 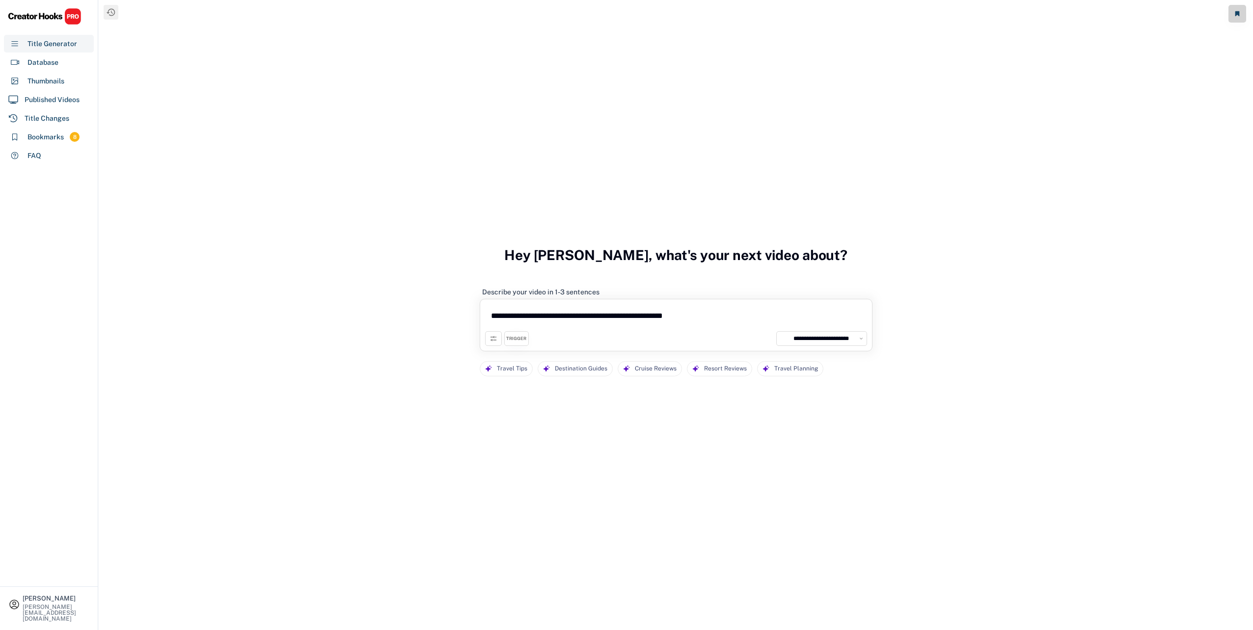 I want to click on div: Destination Guides, so click(x=581, y=369).